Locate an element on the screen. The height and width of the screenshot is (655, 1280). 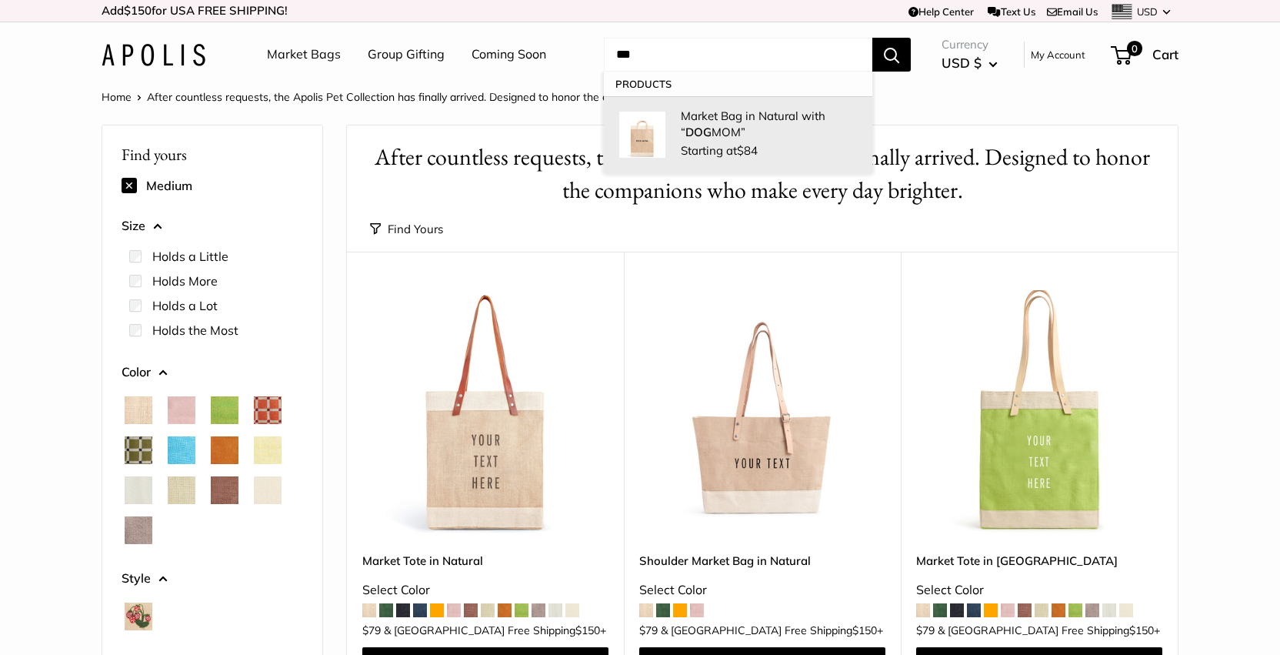
img: description_Make it yours with custom printed text. is located at coordinates (486, 413).